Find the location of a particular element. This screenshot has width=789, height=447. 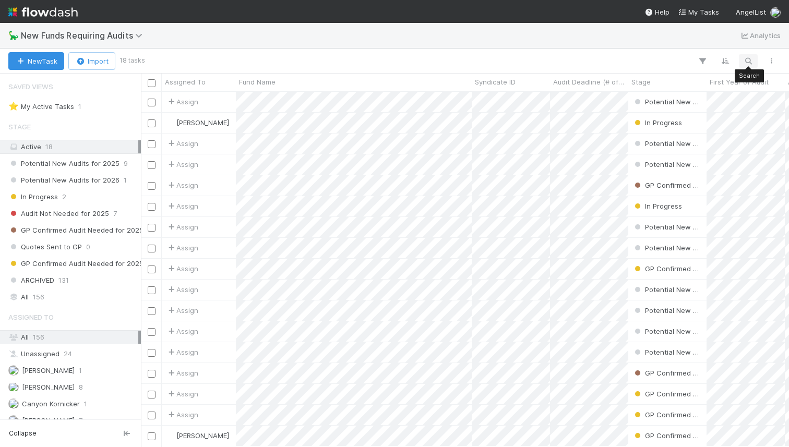

img: avatar_34f05275-b011-483d-b245-df8db41250f6.png is located at coordinates (14, 387).